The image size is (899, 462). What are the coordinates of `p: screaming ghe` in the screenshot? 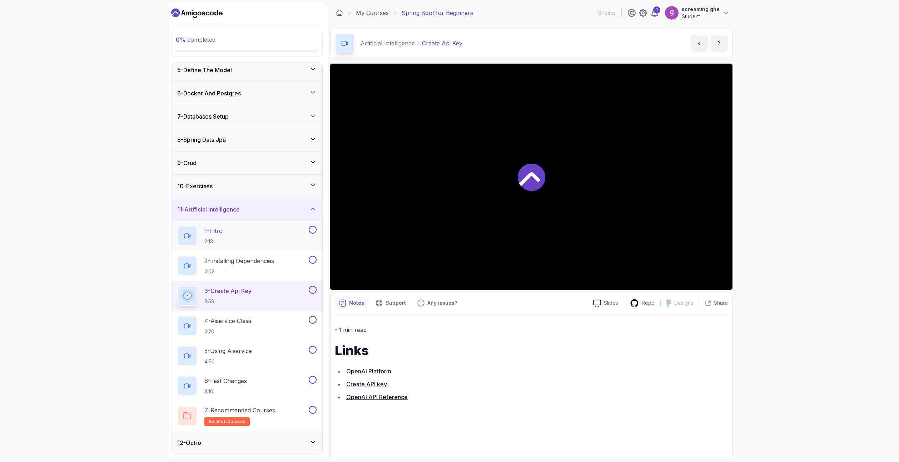 It's located at (700, 9).